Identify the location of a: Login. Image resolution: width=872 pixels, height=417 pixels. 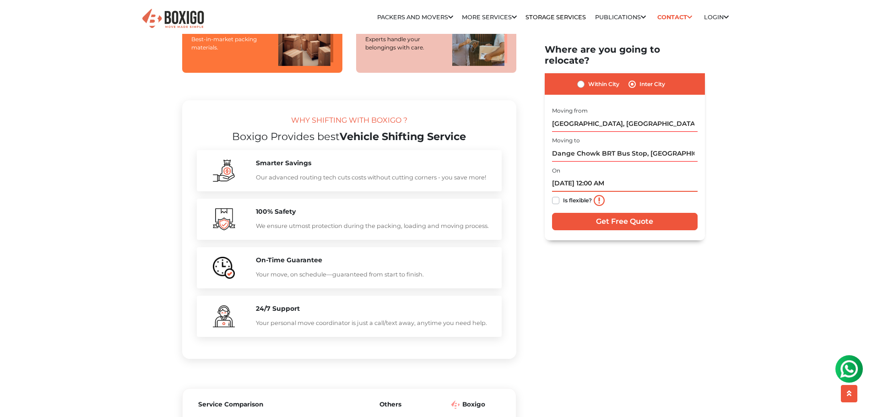
(717, 17).